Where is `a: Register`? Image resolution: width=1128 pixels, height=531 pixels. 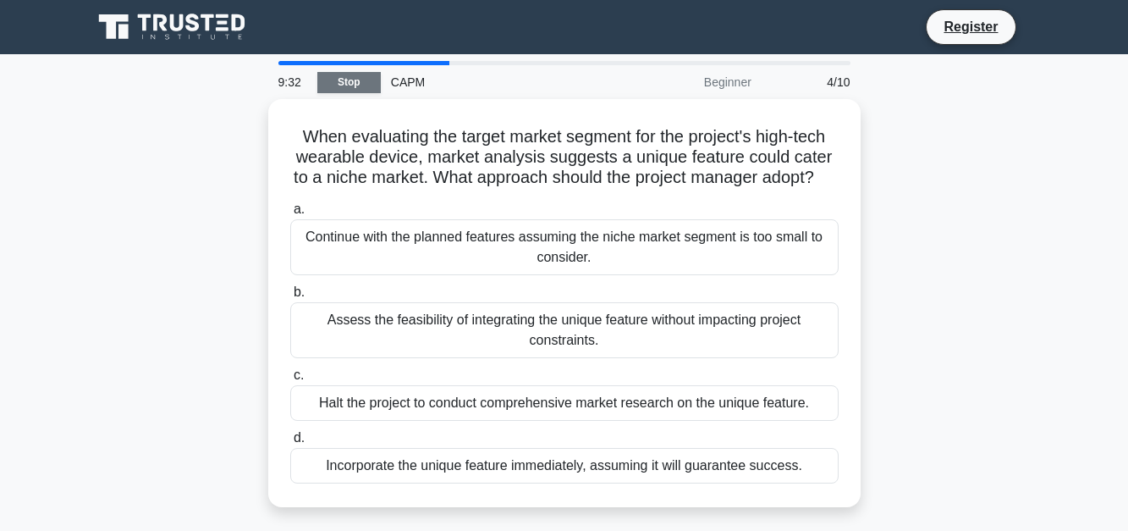
a: Register is located at coordinates (971, 26).